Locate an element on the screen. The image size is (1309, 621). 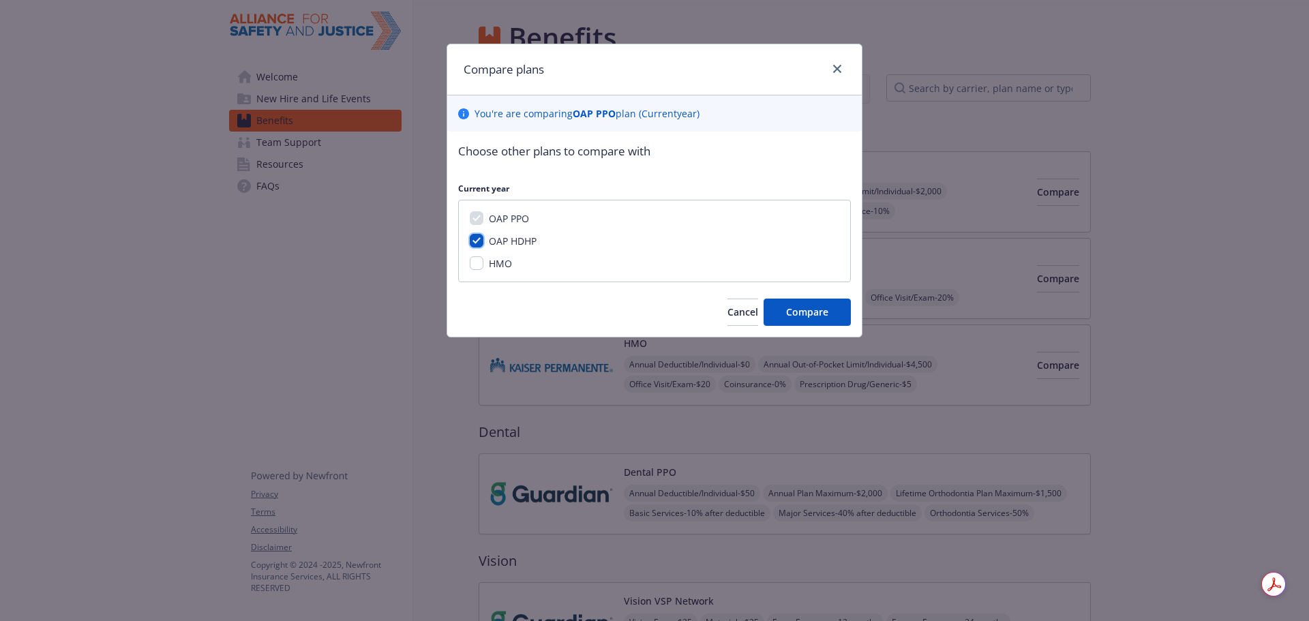
span: Cancel is located at coordinates (742, 312).